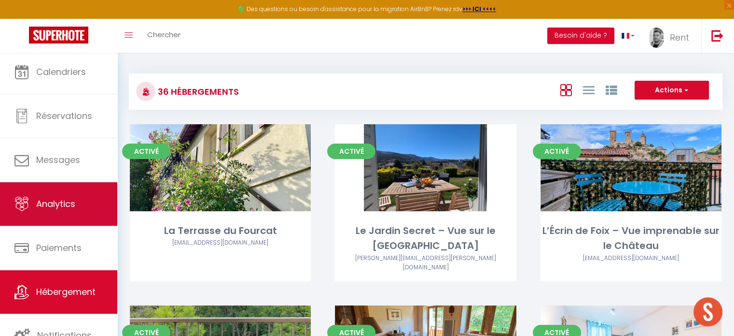  I want to click on strong: >>> ICI <<<<, so click(479, 9).